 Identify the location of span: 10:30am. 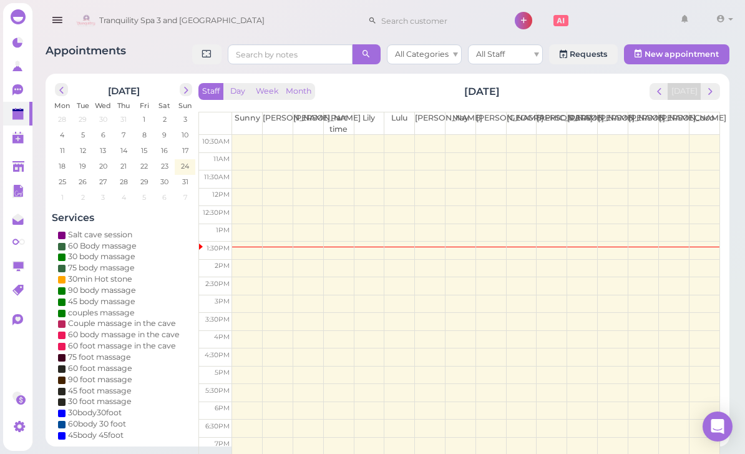
(215, 141).